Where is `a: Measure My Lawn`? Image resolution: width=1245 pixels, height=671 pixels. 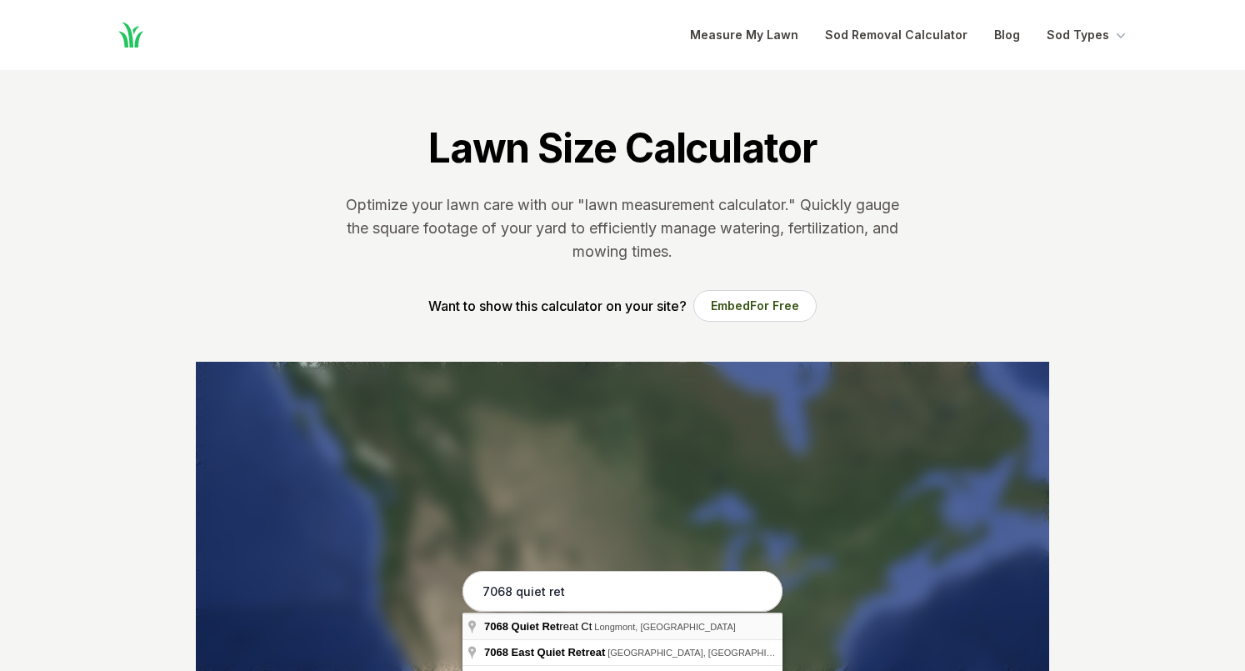 a: Measure My Lawn is located at coordinates (744, 35).